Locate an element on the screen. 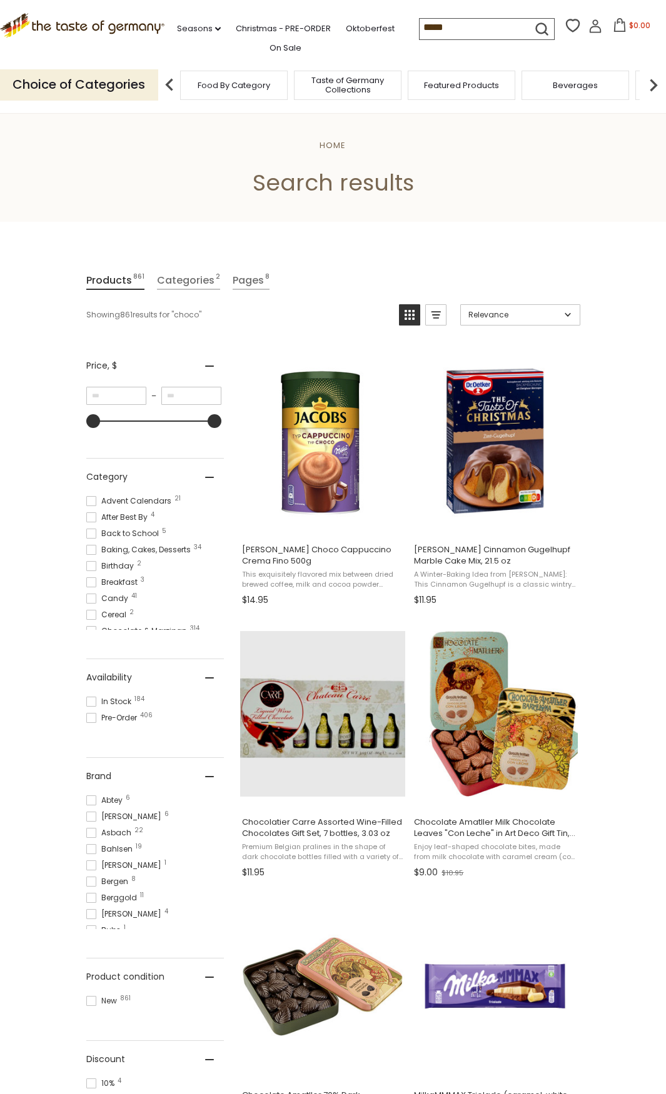 This screenshot has width=666, height=1094. a: Chocolatier Carre Assorted Wine-Filled Chocolates Gift Set, 7 bottles, 3.03 oz is located at coordinates (322, 751).